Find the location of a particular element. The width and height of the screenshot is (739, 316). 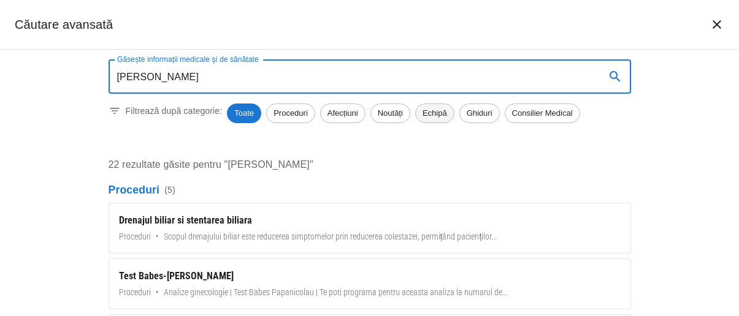

div: Afecțiuni is located at coordinates (343, 113).